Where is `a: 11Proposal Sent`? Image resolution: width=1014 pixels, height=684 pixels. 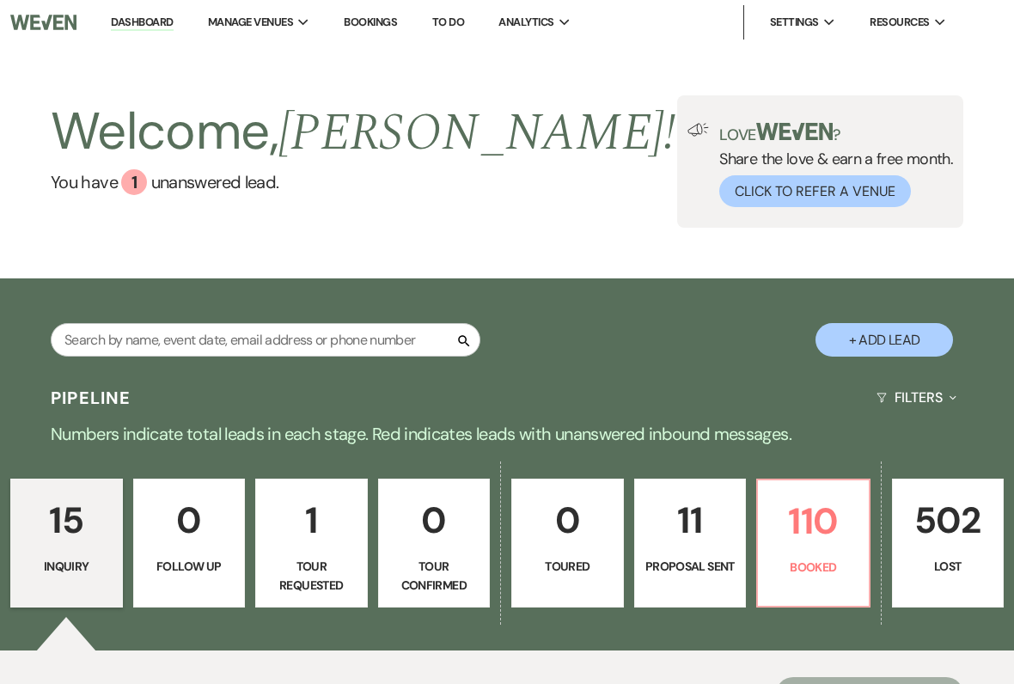
a: 11Proposal Sent is located at coordinates (690, 543).